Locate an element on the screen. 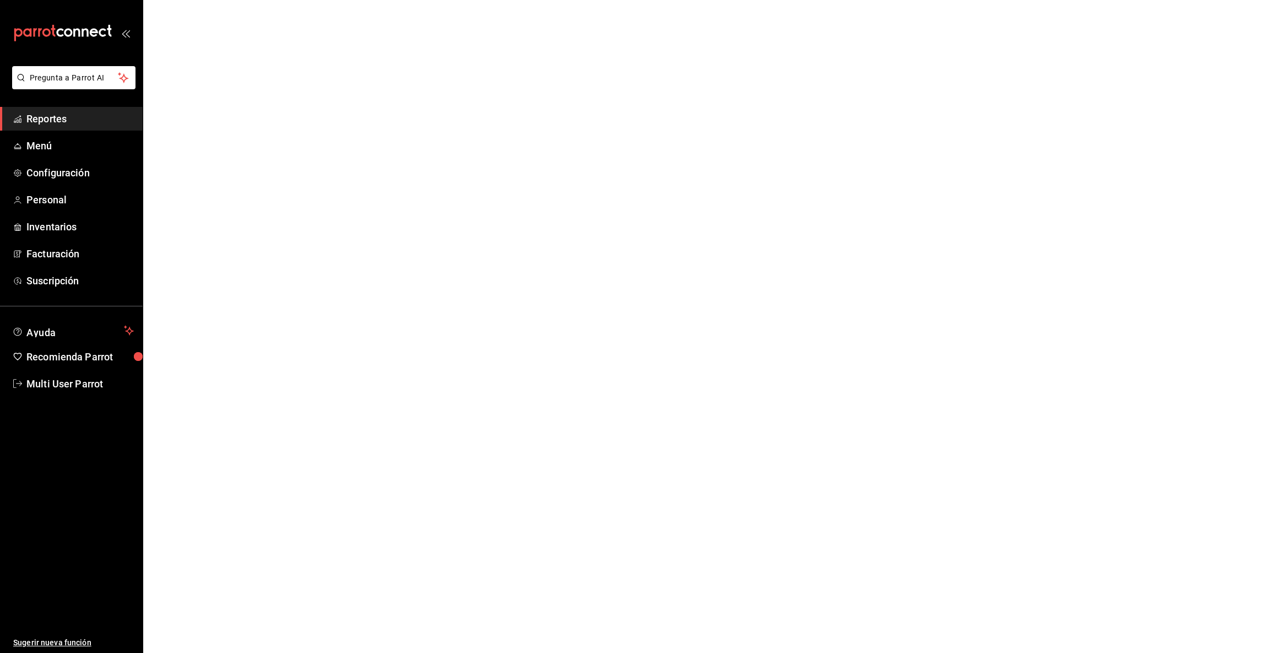  span: Sugerir nueva función is located at coordinates (73, 642).